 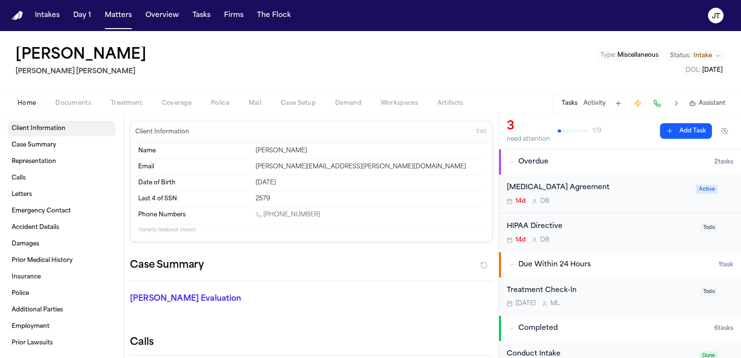 What do you see at coordinates (620, 328) in the screenshot?
I see `button: Completed6tasks` at bounding box center [620, 328].